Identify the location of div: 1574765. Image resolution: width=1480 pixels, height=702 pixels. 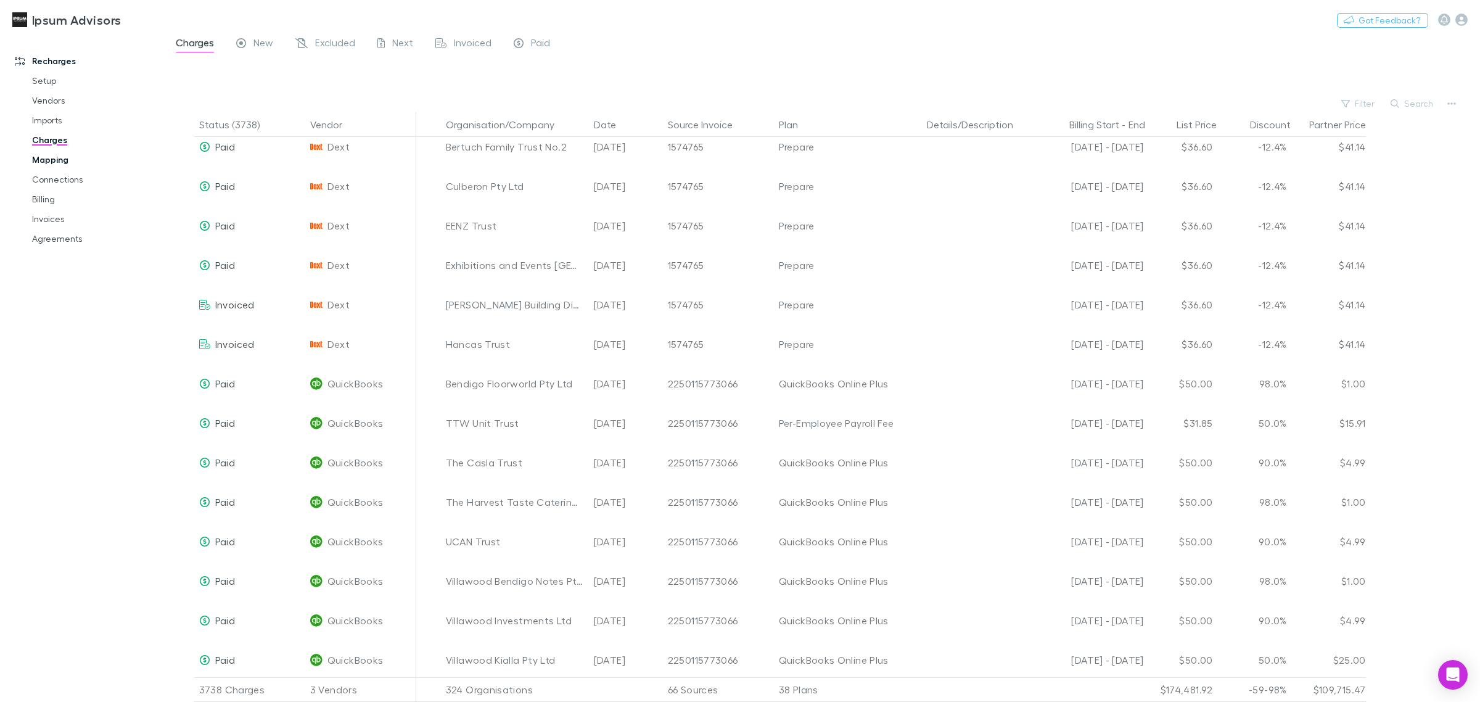
(718, 147).